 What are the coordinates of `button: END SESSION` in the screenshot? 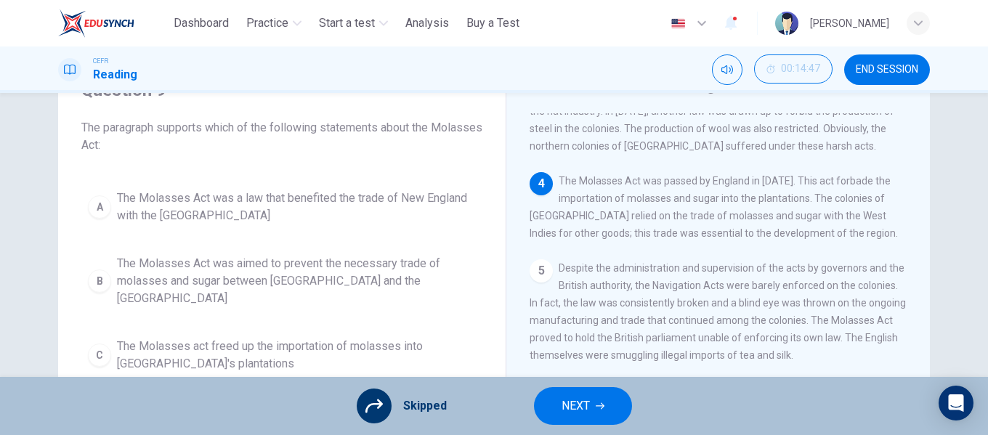 It's located at (887, 70).